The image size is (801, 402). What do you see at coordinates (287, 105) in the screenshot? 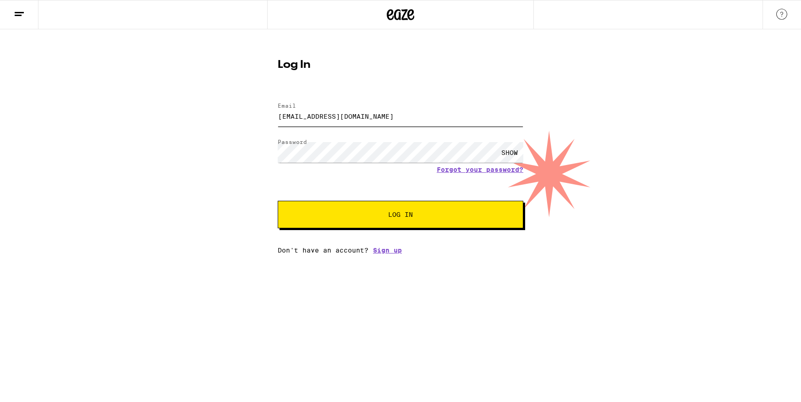
I see `label: Email` at bounding box center [287, 105].